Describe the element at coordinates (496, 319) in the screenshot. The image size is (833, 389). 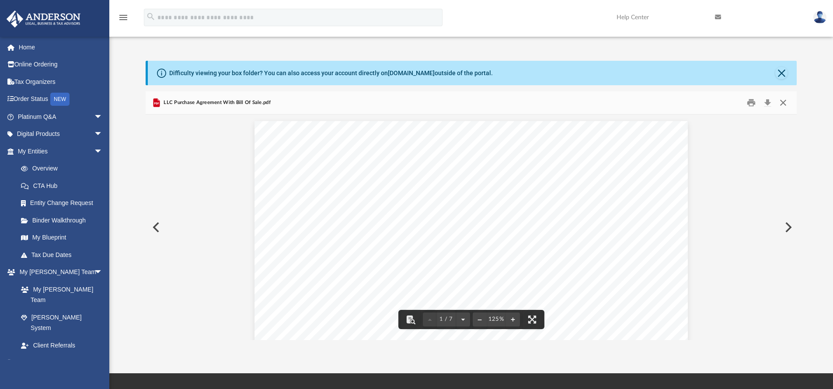
I see `div: Current zoom level` at that location.